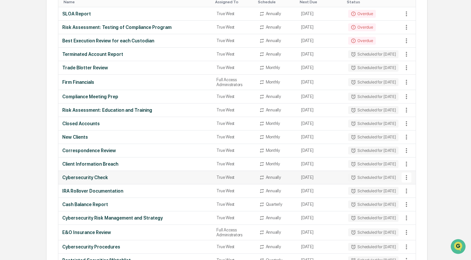 The image size is (471, 260). Describe the element at coordinates (135, 54) in the screenshot. I see `div: Terminated Account Report` at that location.